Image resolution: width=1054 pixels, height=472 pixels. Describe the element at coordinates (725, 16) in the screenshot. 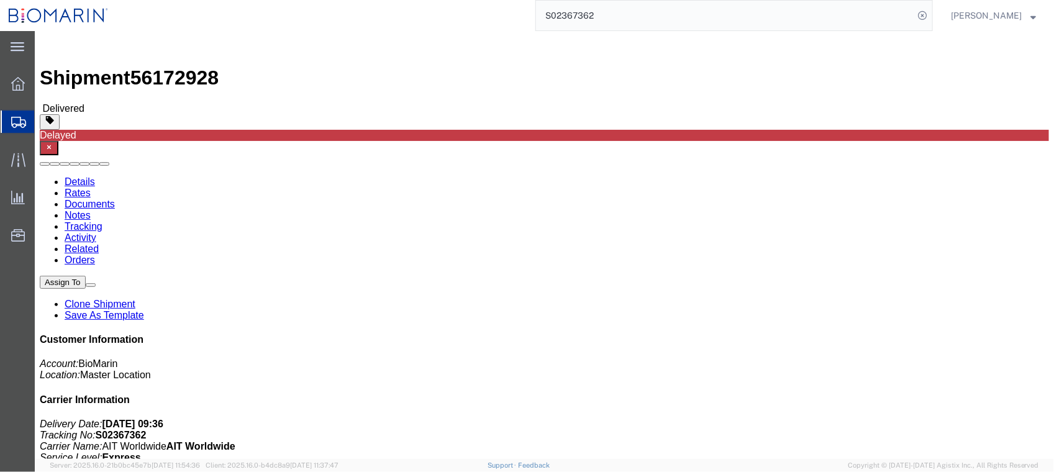

I see `input: Search for shipment number, reference number` at that location.